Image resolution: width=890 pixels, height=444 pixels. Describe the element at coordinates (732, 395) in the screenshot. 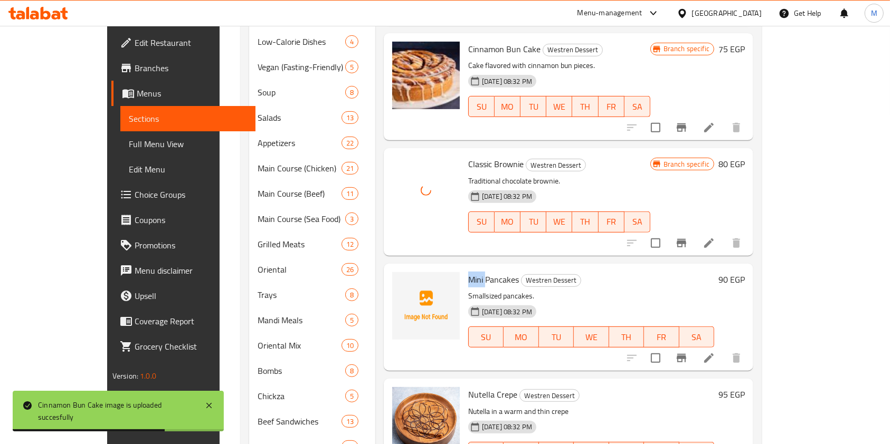

I see `h6: 95 EGP` at that location.